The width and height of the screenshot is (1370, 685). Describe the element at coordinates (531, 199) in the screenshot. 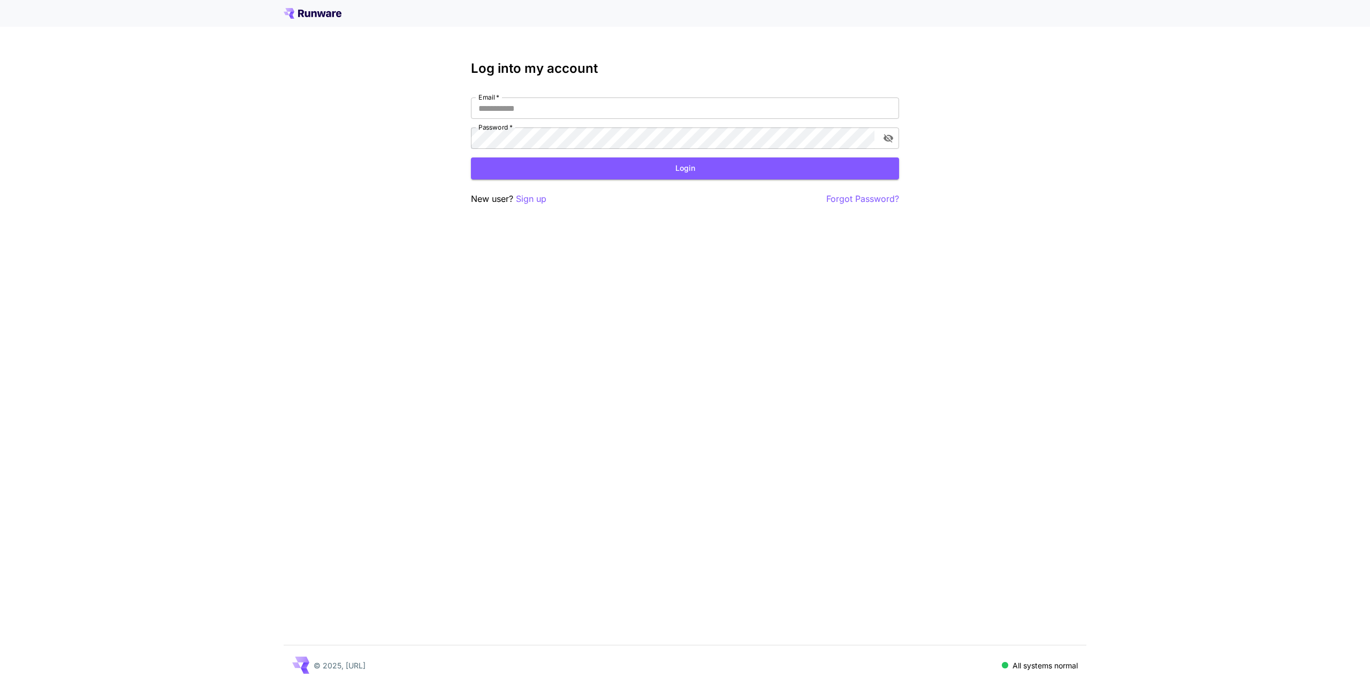

I see `button: Sign up` at that location.